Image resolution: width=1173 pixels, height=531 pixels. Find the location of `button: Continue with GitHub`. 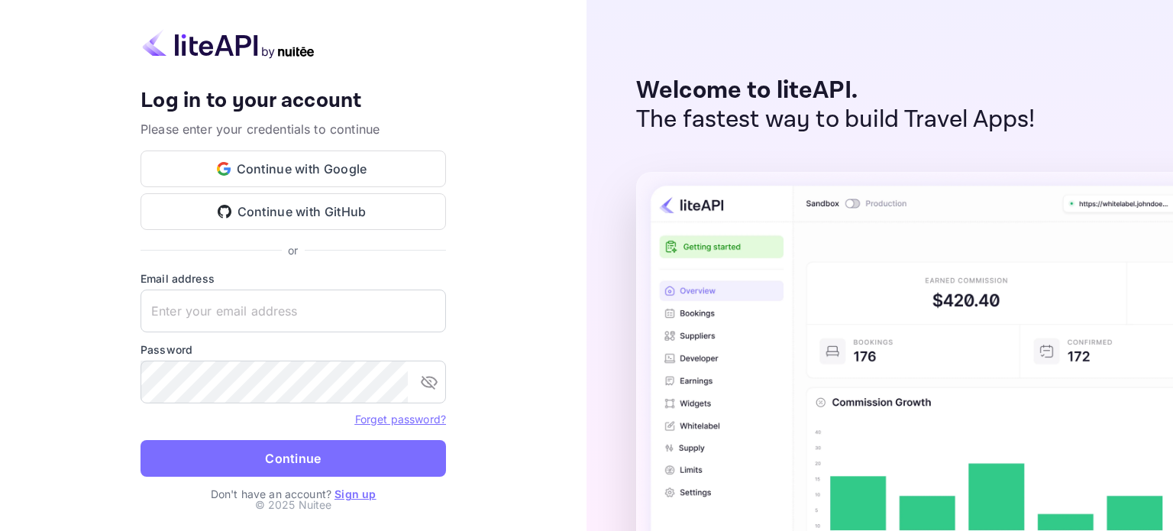

button: Continue with GitHub is located at coordinates (293, 211).